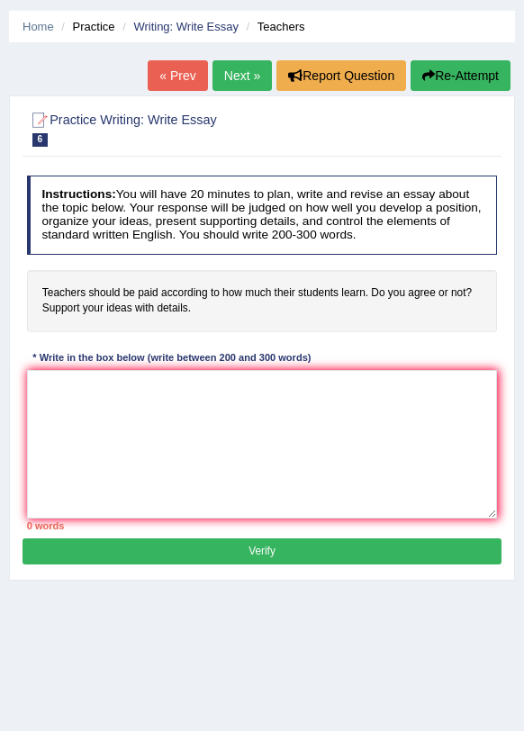 The width and height of the screenshot is (524, 731). Describe the element at coordinates (78, 193) in the screenshot. I see `b: Instructions:` at that location.